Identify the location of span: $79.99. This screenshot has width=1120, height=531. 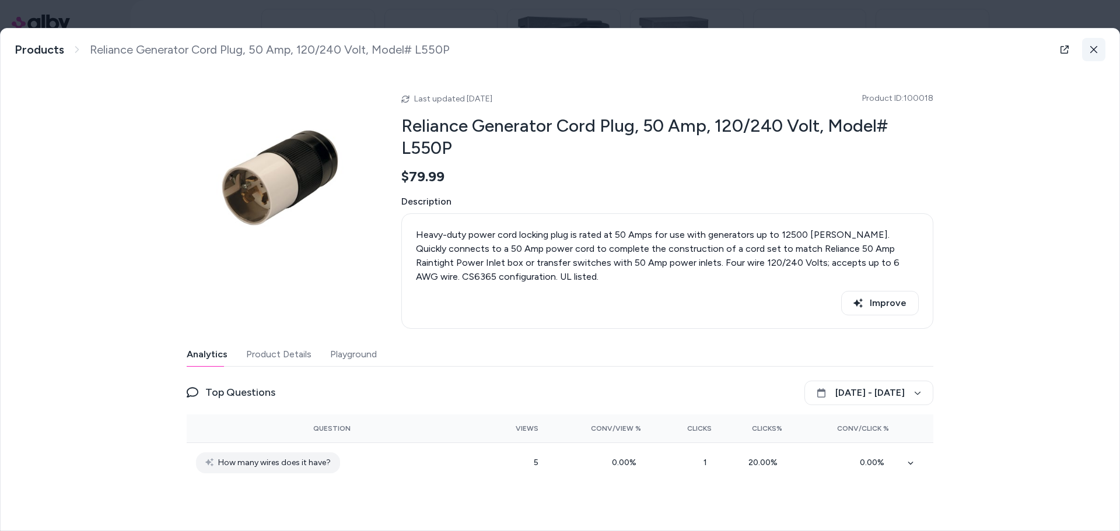
(423, 177).